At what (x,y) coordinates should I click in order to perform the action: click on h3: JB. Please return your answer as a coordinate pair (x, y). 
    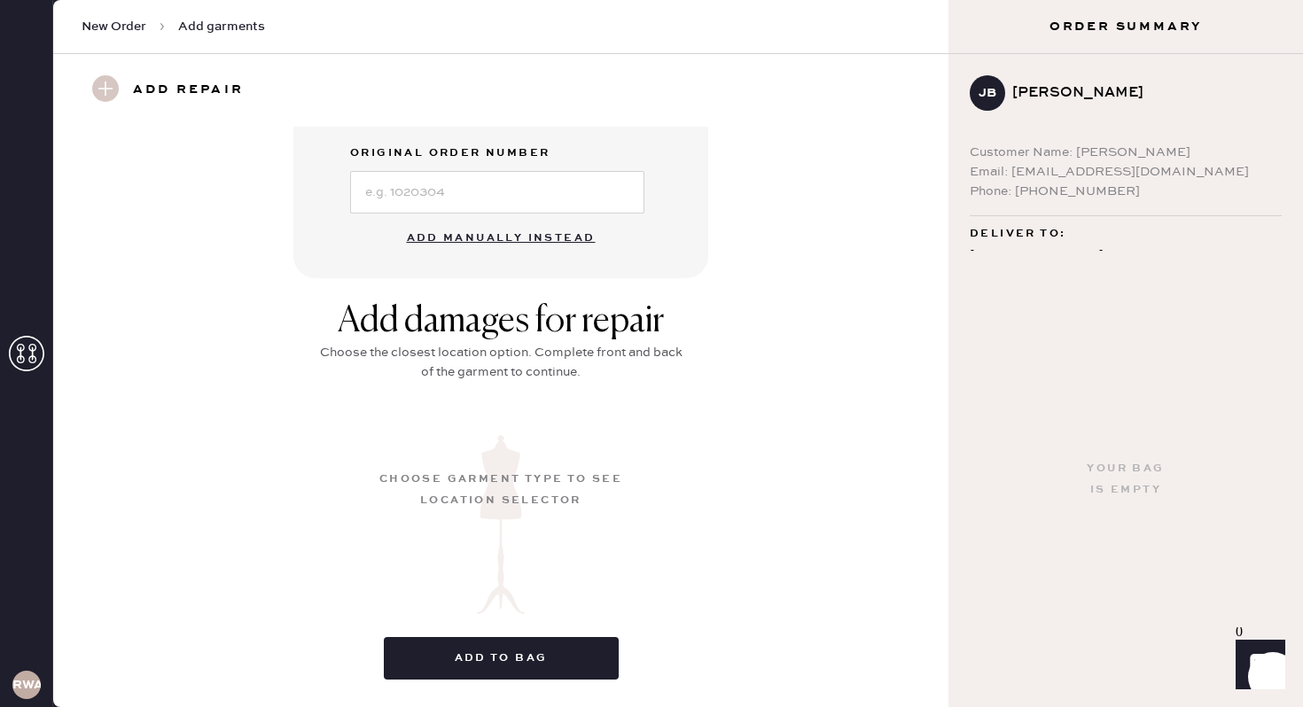
    Looking at the image, I should click on (987, 93).